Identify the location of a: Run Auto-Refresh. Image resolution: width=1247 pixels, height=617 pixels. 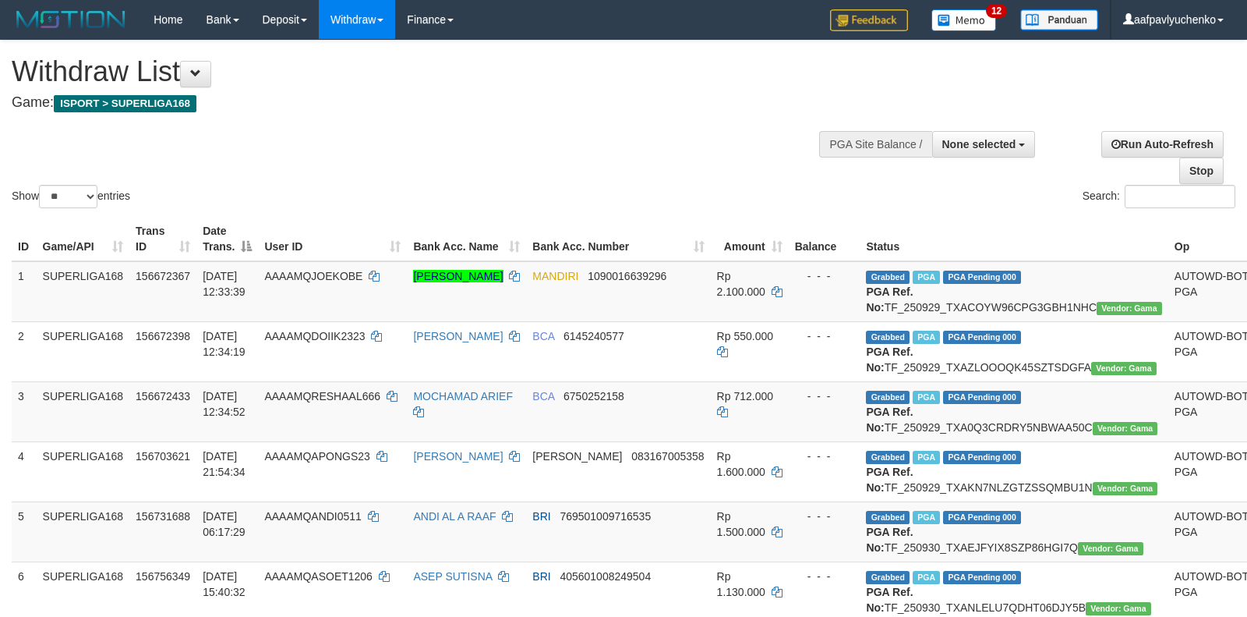
(1162, 144).